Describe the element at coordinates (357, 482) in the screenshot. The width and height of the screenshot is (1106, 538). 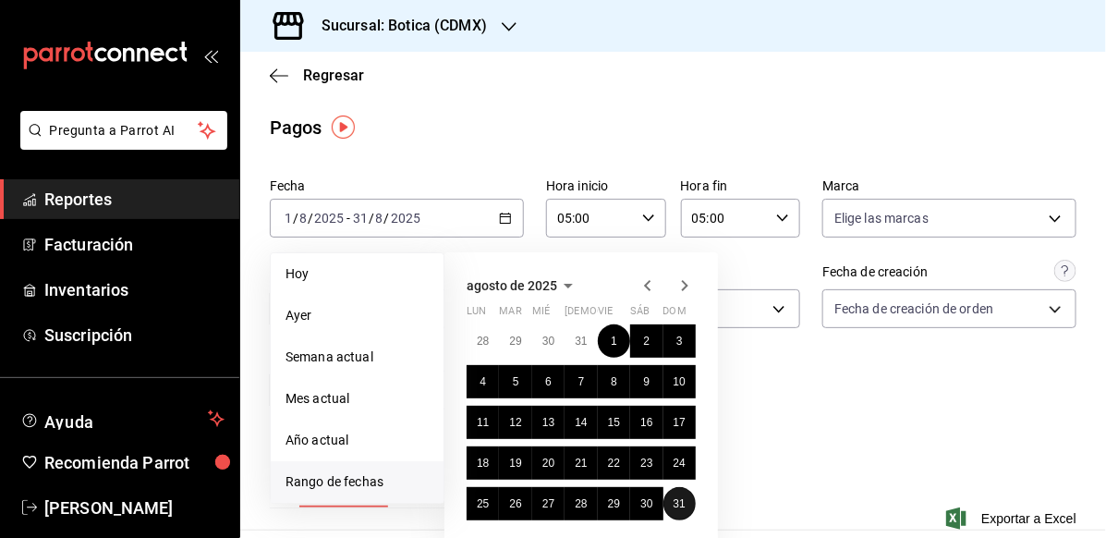
I see `span: Rango de fechas` at that location.